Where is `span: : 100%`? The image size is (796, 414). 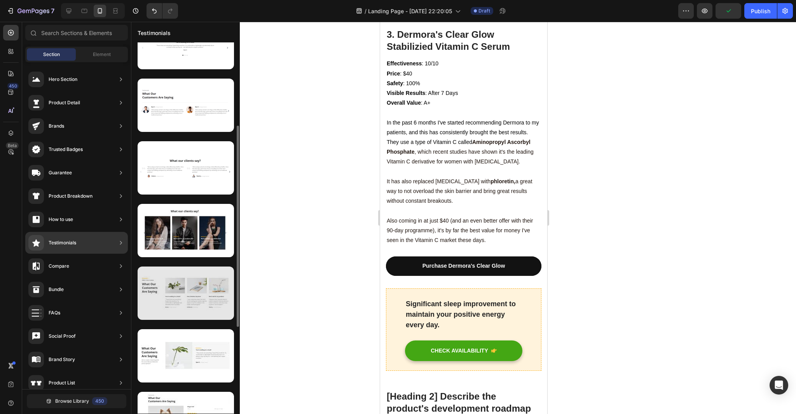 span: : 100% is located at coordinates (23, 61).